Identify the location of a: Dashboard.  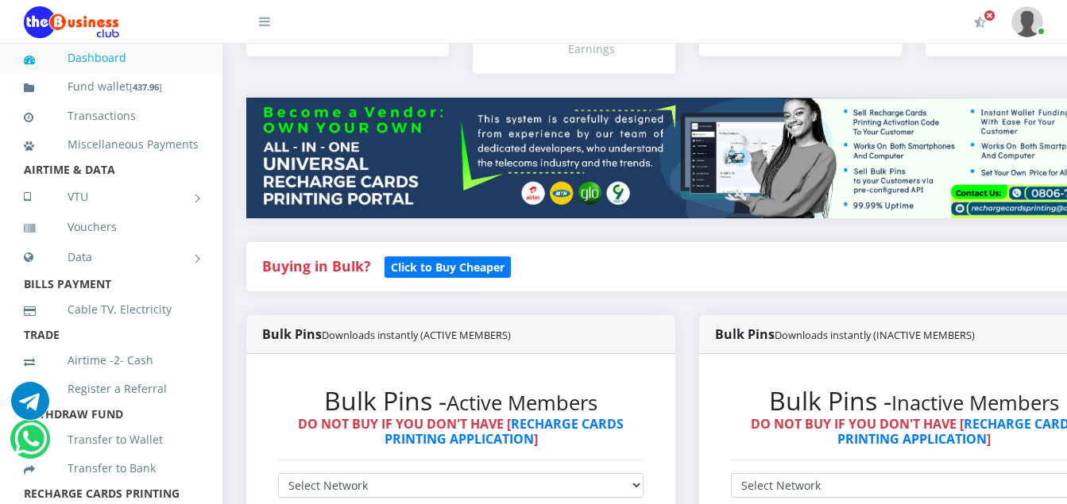
(111, 58).